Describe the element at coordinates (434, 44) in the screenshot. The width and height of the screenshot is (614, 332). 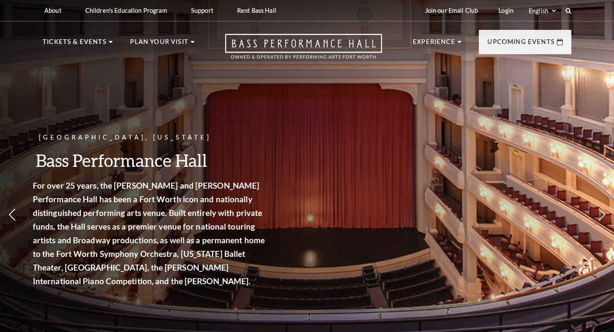
I see `p: Experience` at that location.